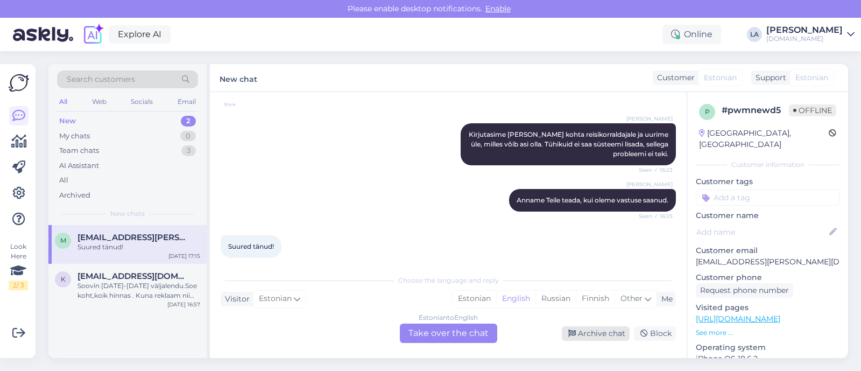  I want to click on div: # pwmnewd5, so click(755, 110).